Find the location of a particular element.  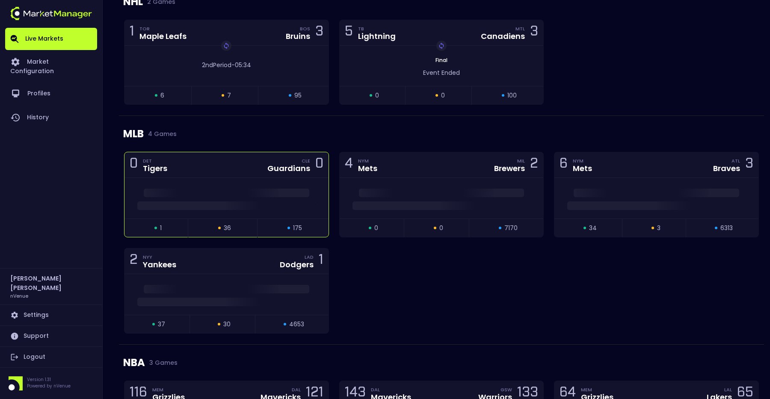

div: LAL is located at coordinates (728, 390).